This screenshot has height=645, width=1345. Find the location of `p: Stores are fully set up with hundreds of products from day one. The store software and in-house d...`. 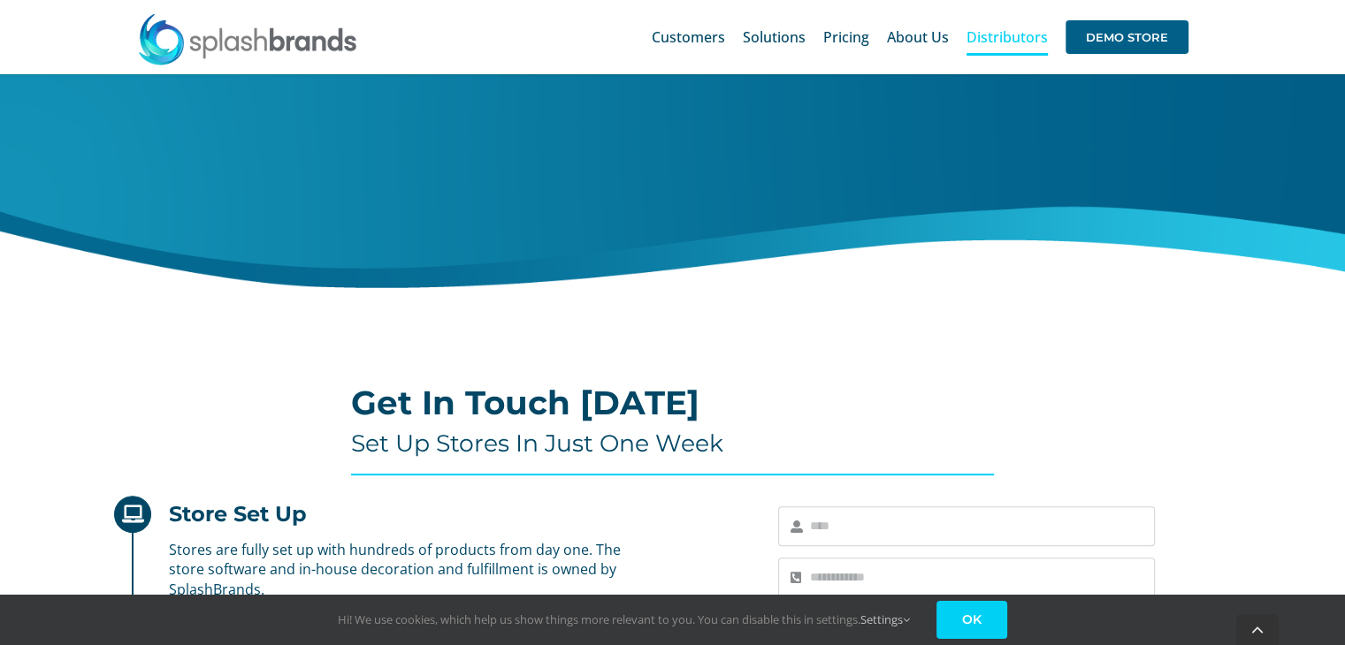

p: Stores are fully set up with hundreds of products from day one. The store software and in-house d... is located at coordinates (406, 569).